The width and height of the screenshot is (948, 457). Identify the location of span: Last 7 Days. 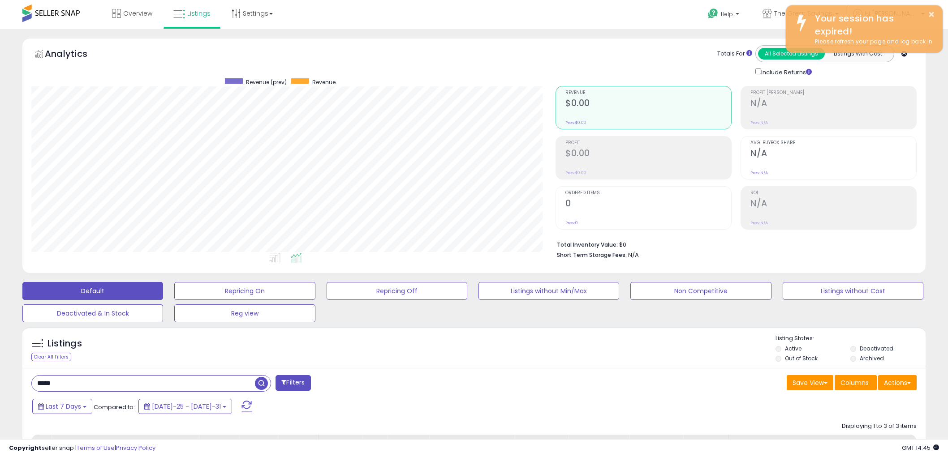
(63, 407).